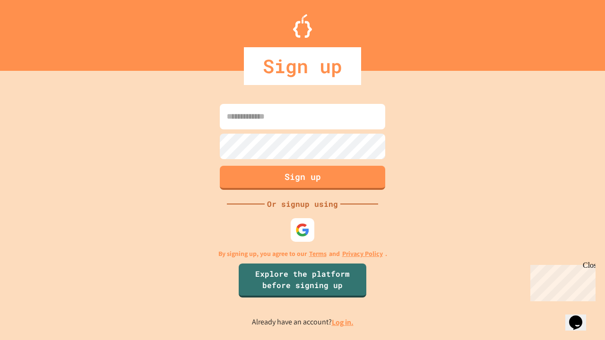 The image size is (605, 340). What do you see at coordinates (303, 178) in the screenshot?
I see `button: Sign up` at bounding box center [303, 178].